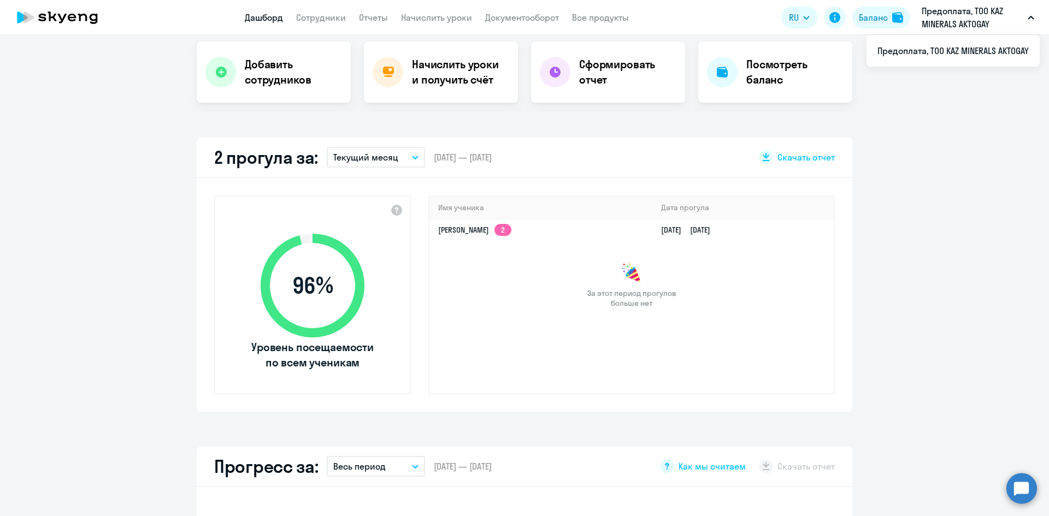  I want to click on span: Уровень посещаемости по всем ученикам, so click(312, 355).